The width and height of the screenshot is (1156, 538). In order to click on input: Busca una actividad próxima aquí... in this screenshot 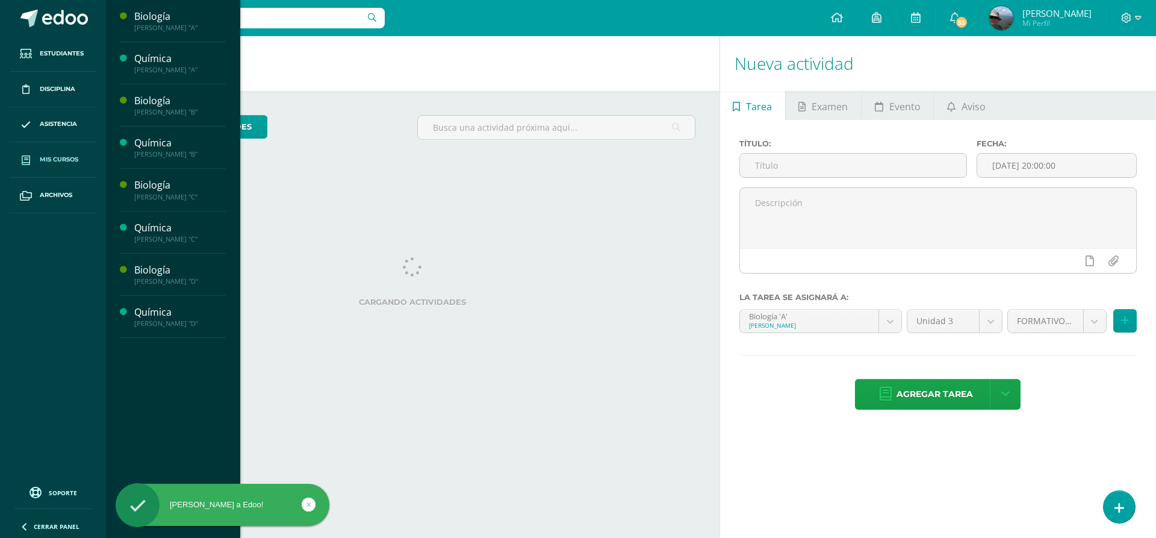, I will do `click(556, 127)`.